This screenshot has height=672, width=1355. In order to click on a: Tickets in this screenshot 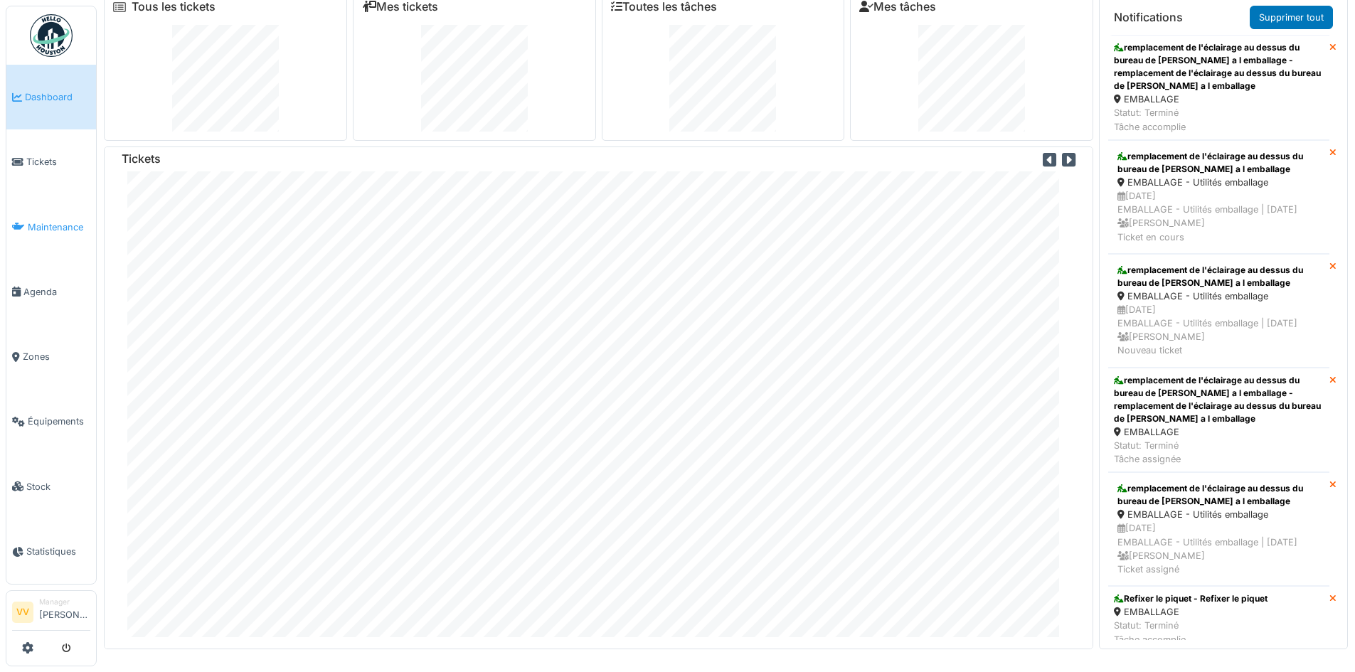, I will do `click(51, 161)`.